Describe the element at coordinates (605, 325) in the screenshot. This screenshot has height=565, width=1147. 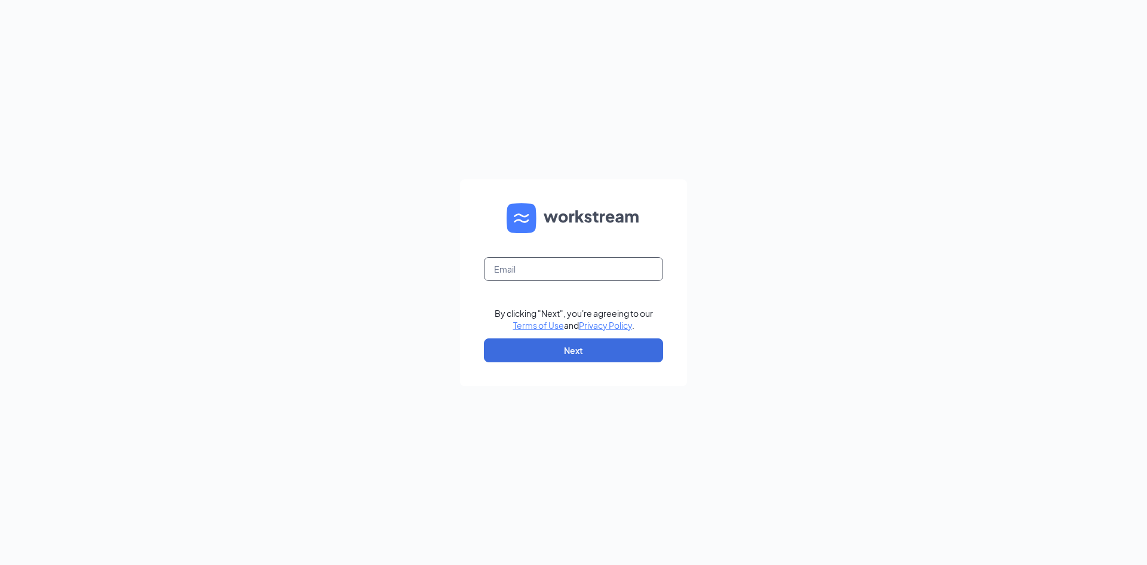
I see `a: Privacy Policy` at that location.